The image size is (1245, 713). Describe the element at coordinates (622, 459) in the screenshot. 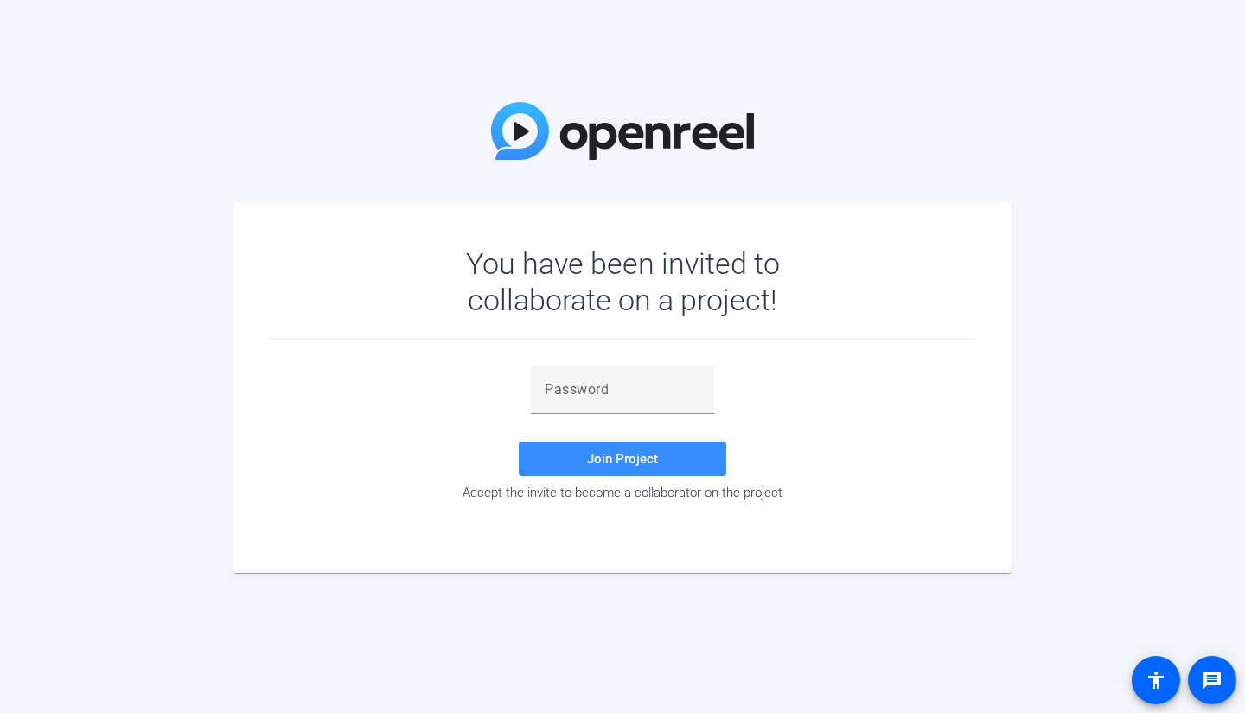

I see `span: Join Project` at that location.